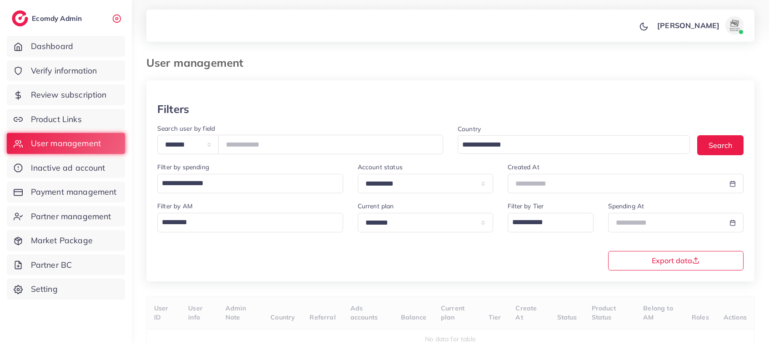 The image size is (769, 344). Describe the element at coordinates (186, 129) in the screenshot. I see `label: Search user by field` at that location.